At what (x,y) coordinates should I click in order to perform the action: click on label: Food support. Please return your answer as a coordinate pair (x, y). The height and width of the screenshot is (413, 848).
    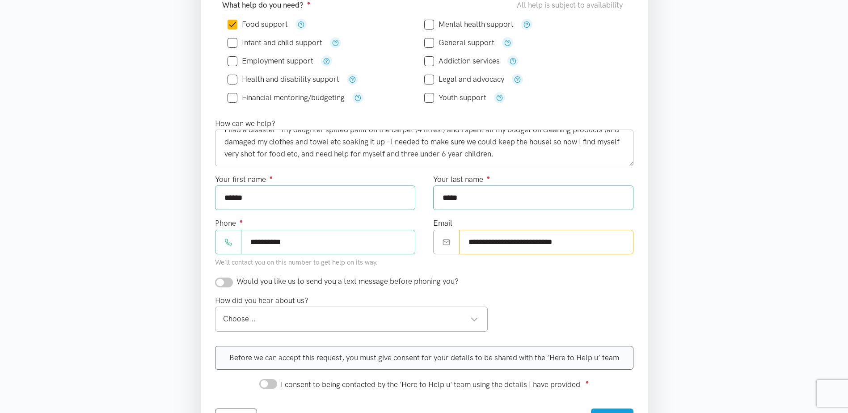
    Looking at the image, I should click on (258, 24).